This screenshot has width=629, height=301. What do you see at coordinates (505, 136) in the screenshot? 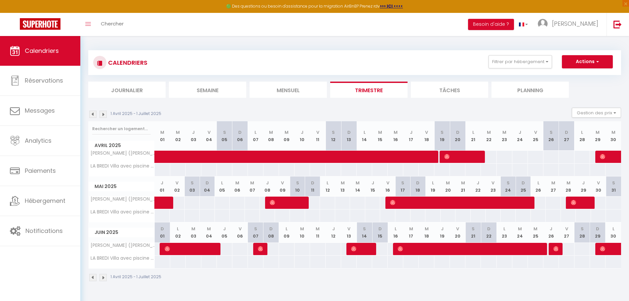
I see `th: 23` at bounding box center [505, 136].